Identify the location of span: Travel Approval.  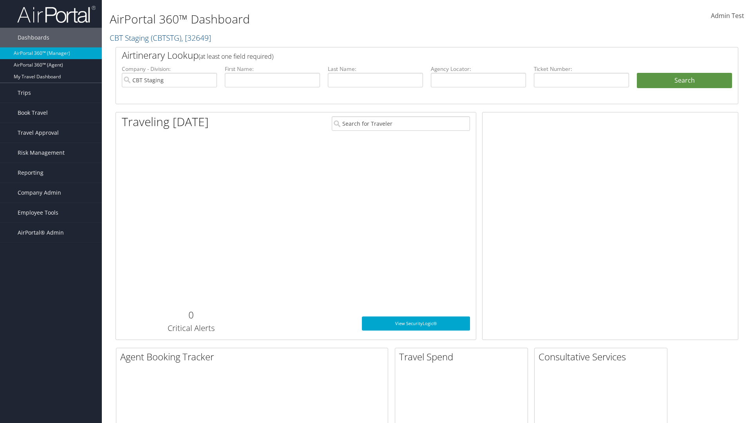
(38, 133).